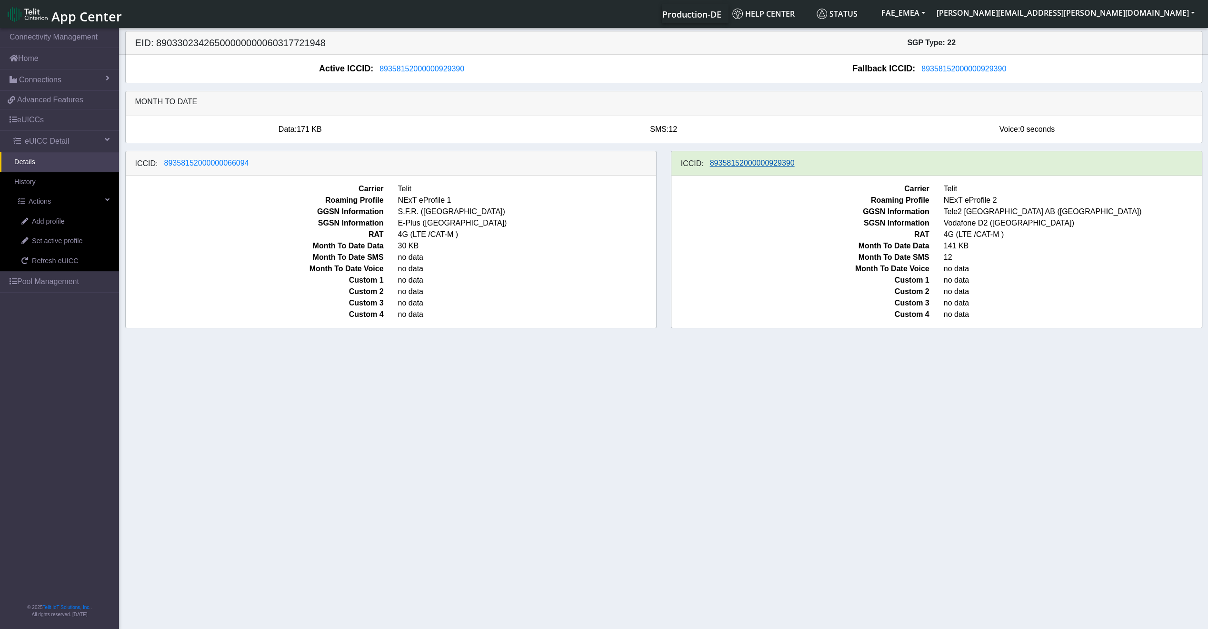 This screenshot has width=1208, height=629. I want to click on a: App Center, so click(64, 14).